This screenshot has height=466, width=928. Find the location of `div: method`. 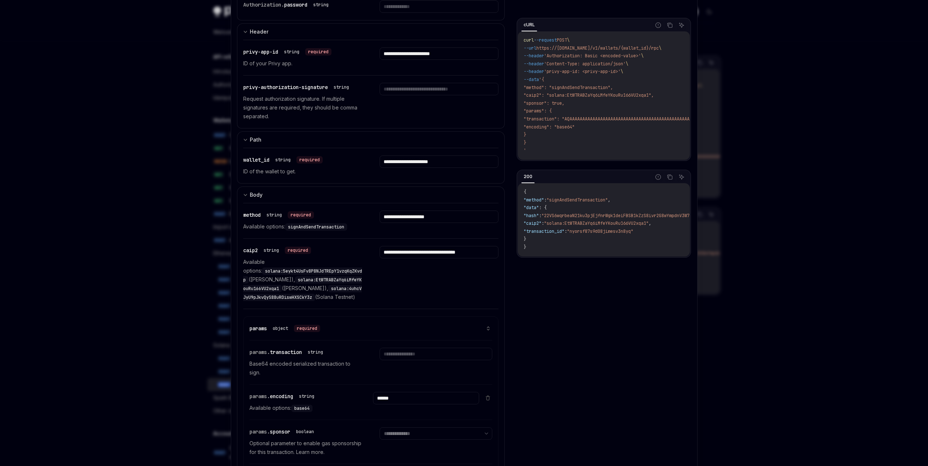

div: method is located at coordinates (279, 215).